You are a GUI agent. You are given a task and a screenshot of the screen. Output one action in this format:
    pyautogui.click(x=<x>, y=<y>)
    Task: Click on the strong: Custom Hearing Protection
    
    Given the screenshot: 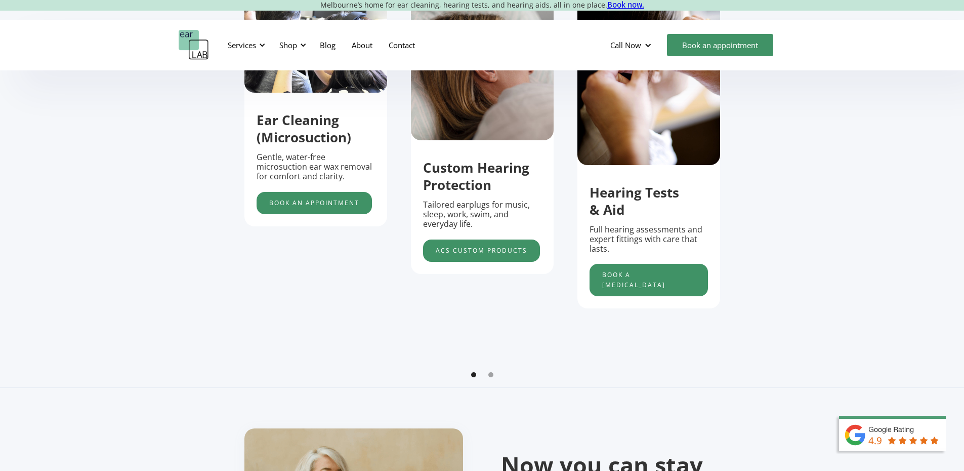 What is the action you would take?
    pyautogui.click(x=476, y=176)
    